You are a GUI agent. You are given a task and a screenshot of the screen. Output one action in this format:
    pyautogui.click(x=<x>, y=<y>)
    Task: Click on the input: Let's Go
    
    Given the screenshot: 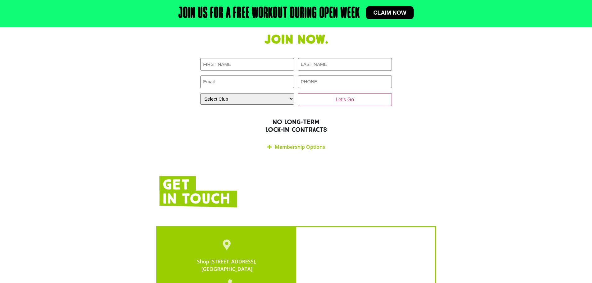 What is the action you would take?
    pyautogui.click(x=345, y=100)
    